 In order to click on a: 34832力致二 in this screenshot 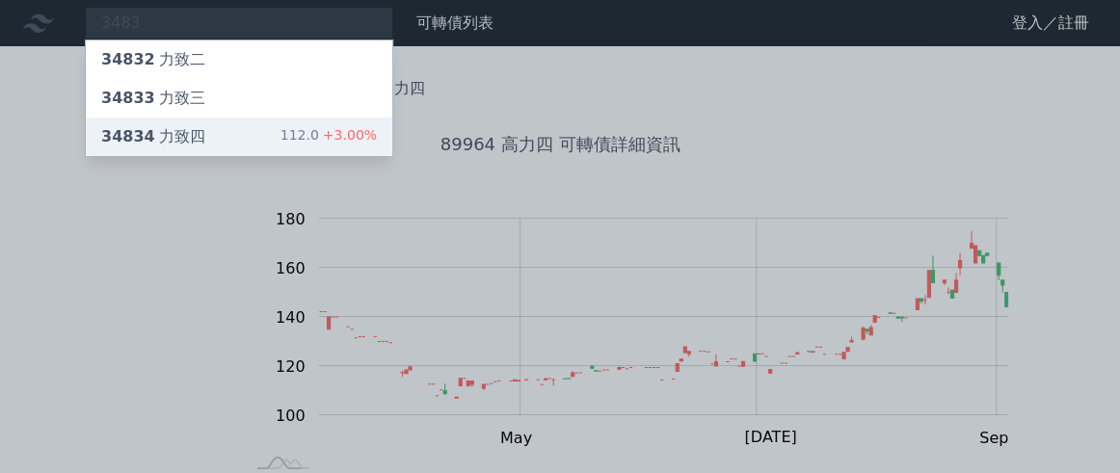, I will do `click(239, 60)`.